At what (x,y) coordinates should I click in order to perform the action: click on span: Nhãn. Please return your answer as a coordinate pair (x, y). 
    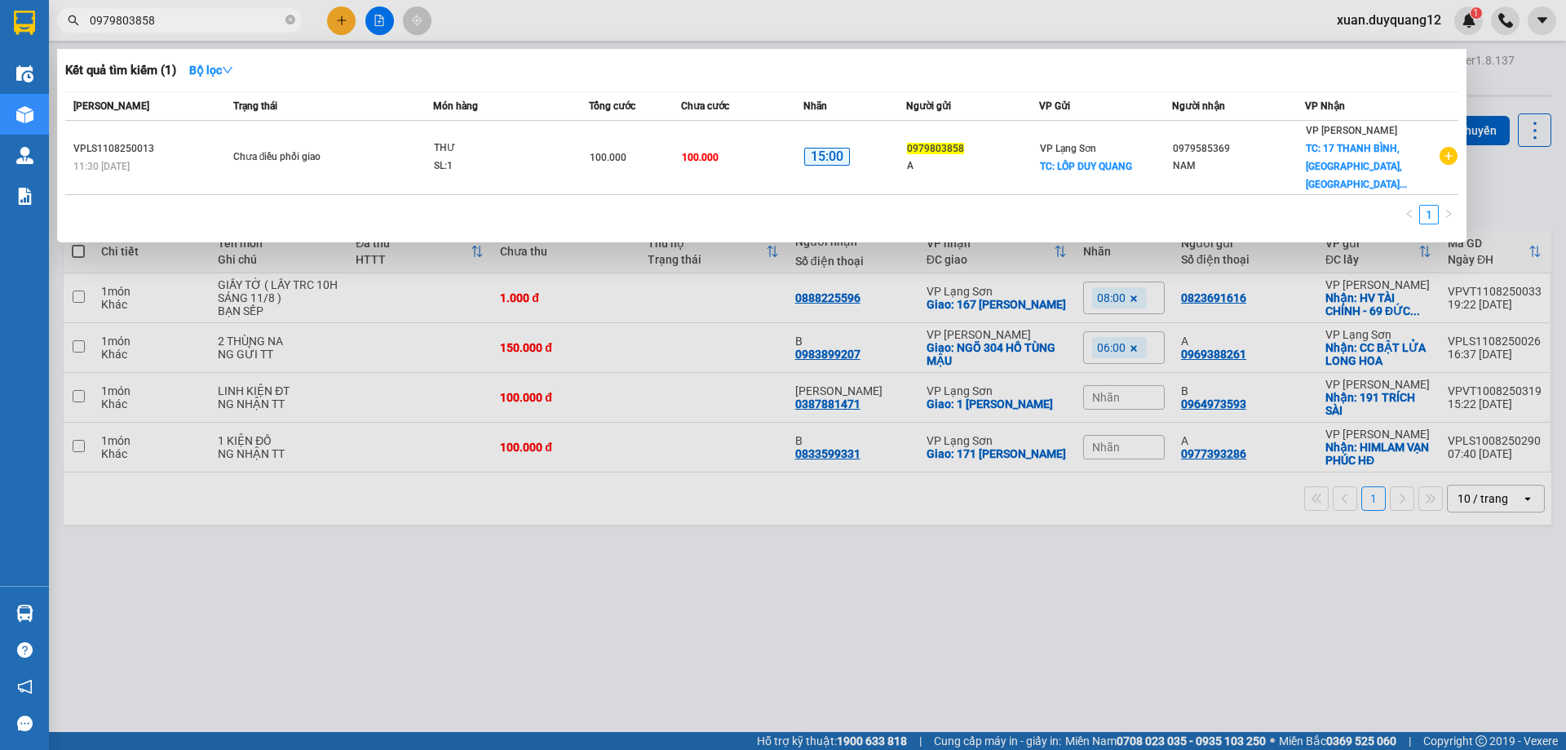
    Looking at the image, I should click on (815, 106).